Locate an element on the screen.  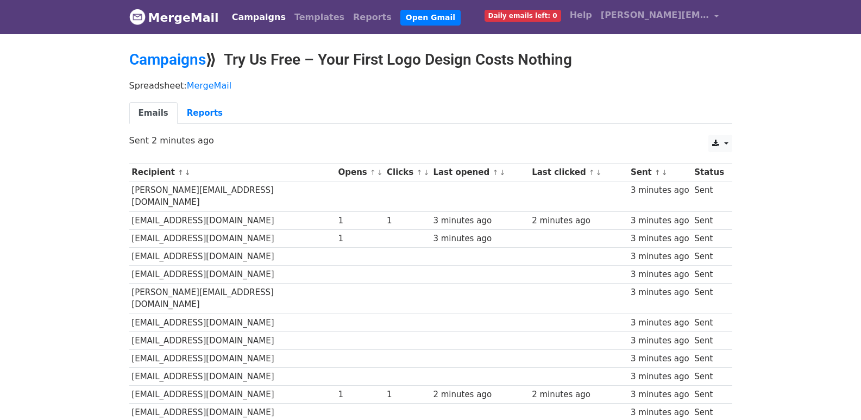
h2: ⟫ Try Us Free – Your First Logo Design Costs Nothing is located at coordinates (431, 60).